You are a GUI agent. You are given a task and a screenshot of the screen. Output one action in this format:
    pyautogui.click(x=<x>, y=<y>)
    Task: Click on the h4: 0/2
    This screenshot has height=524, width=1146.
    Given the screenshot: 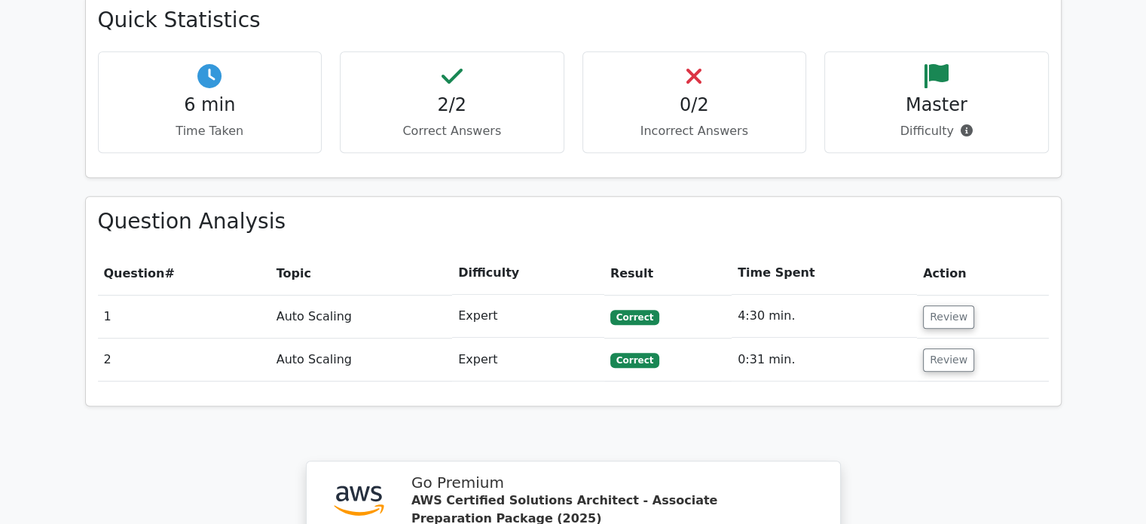 What is the action you would take?
    pyautogui.click(x=695, y=105)
    